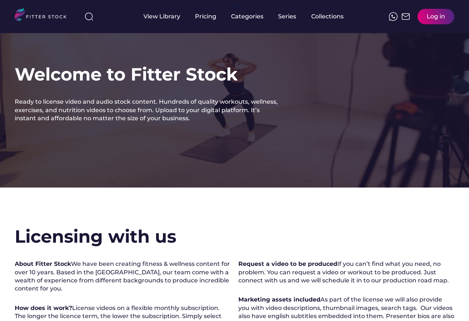 The height and width of the screenshot is (321, 469). Describe the element at coordinates (206, 17) in the screenshot. I see `div: Pricing` at that location.